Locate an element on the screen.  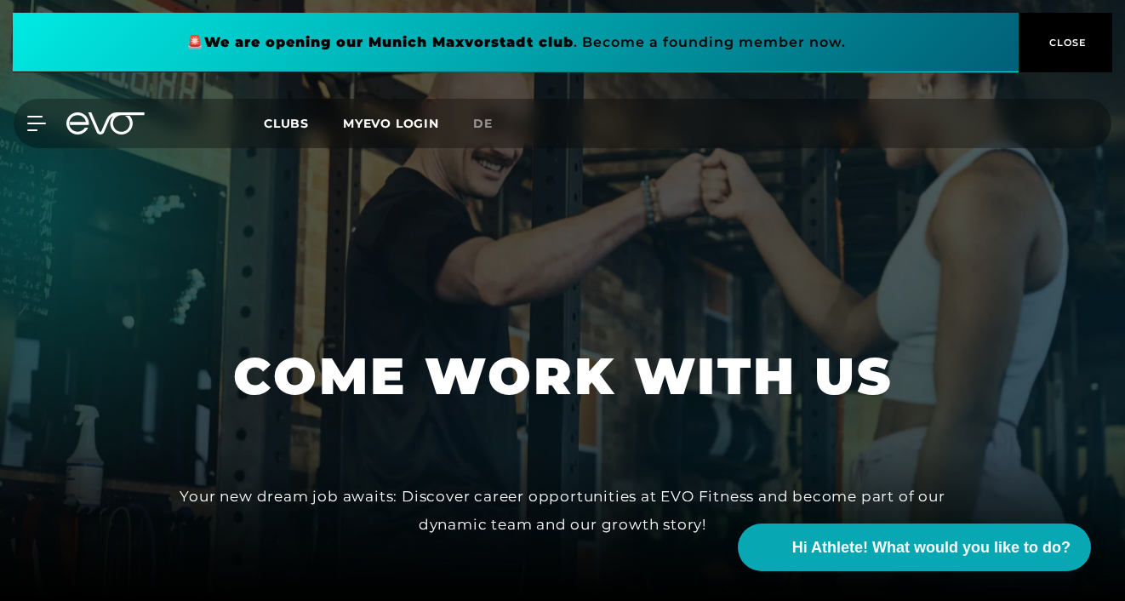
span: Hi Athlete! What would you like to do? is located at coordinates (931, 547).